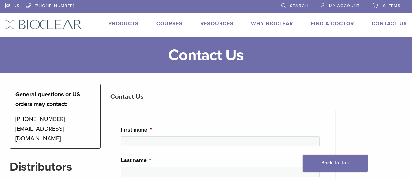  Describe the element at coordinates (332, 24) in the screenshot. I see `a: Find A Doctor` at that location.